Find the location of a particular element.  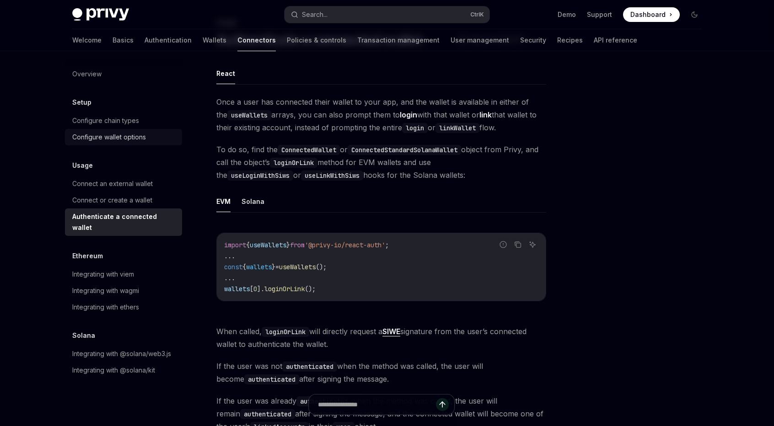

button: Ask AI is located at coordinates (532, 245).